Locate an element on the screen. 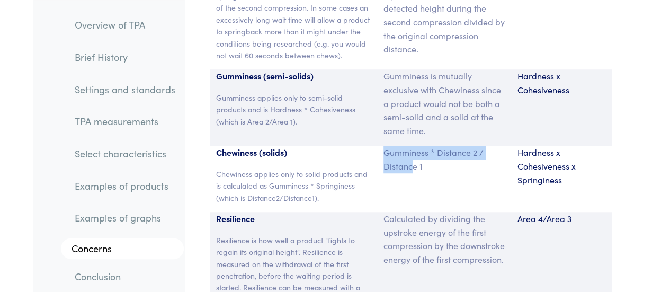  a: TPA measurements is located at coordinates (125, 121).